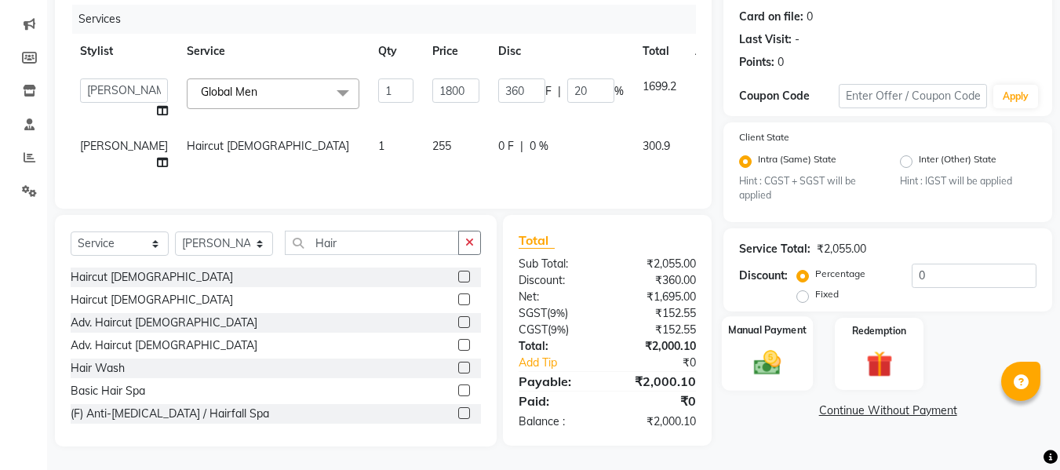 This screenshot has height=470, width=1060. I want to click on div: Payable:, so click(557, 381).